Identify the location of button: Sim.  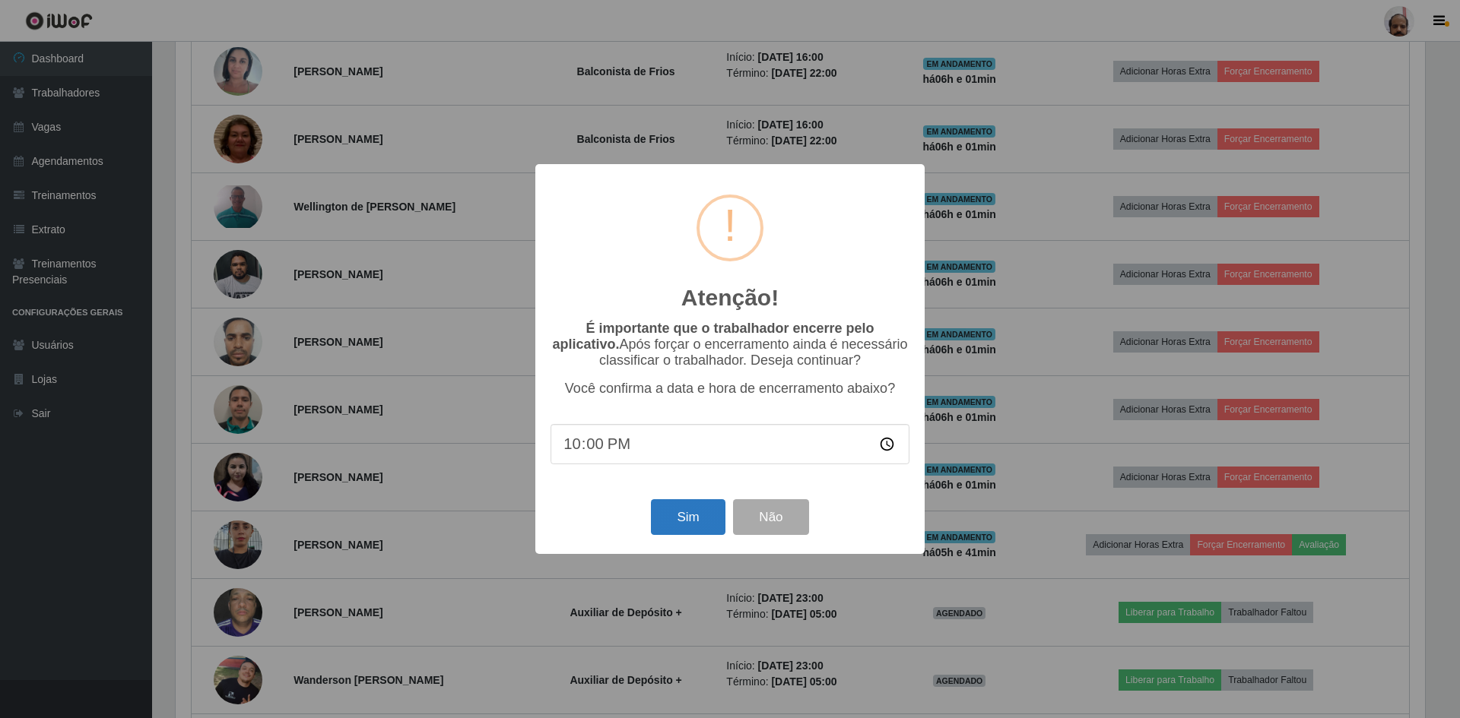
(687, 517).